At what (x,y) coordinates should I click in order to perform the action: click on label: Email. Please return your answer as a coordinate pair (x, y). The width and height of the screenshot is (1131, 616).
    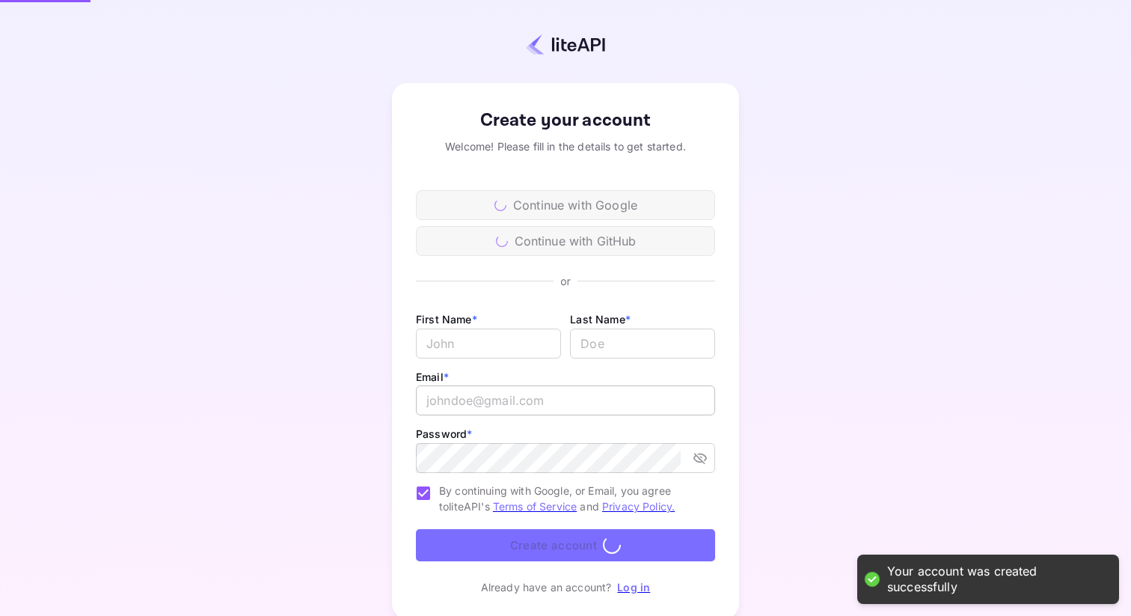
    Looking at the image, I should click on (432, 376).